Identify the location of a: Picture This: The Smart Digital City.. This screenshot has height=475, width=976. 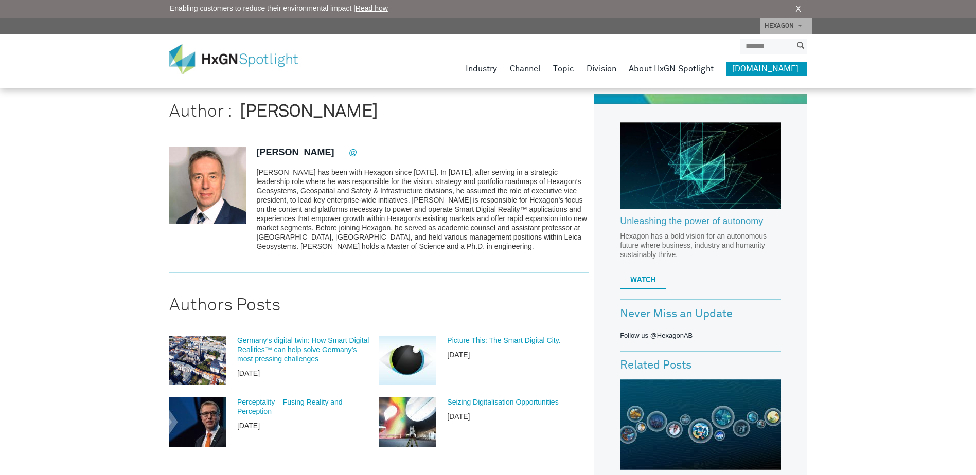
(515, 341).